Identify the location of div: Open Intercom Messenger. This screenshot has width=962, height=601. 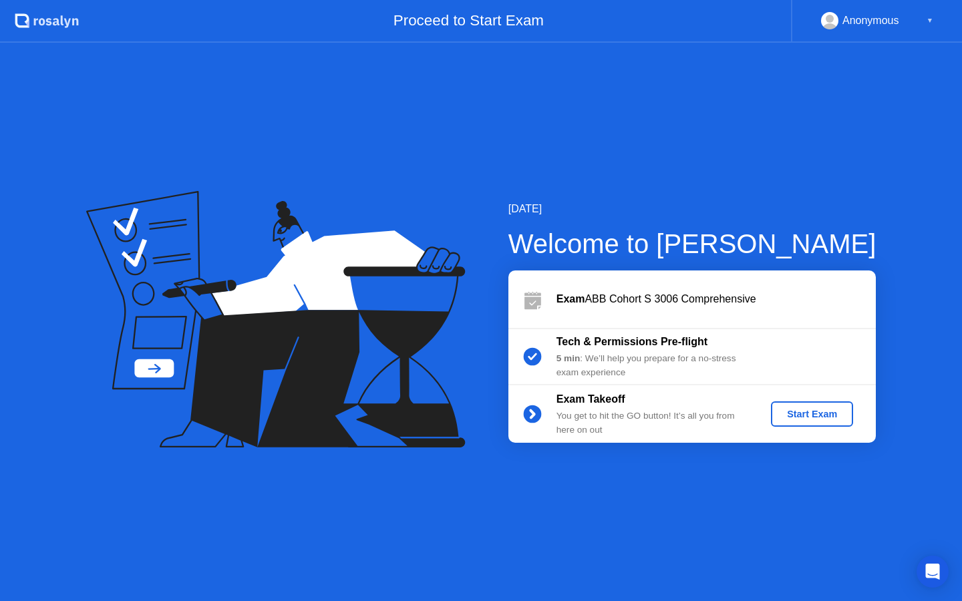
(933, 572).